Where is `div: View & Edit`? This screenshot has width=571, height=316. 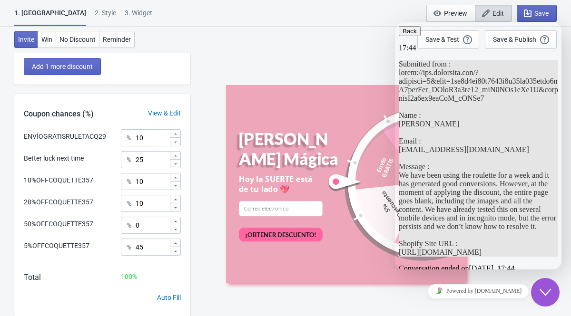 div: View & Edit is located at coordinates (164, 113).